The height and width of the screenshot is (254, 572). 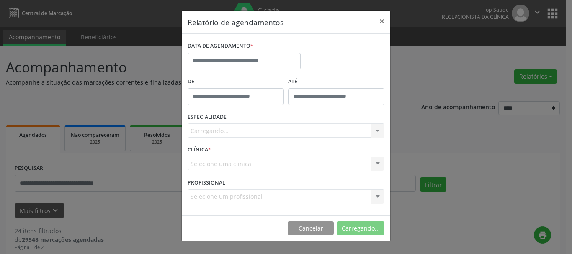 What do you see at coordinates (207, 117) in the screenshot?
I see `label: ESPECIALIDADE` at bounding box center [207, 117].